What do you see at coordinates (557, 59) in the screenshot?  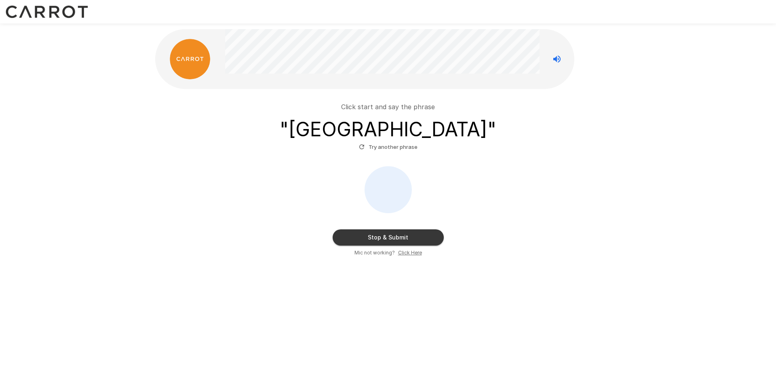 I see `button: Stop reading questions aloud` at bounding box center [557, 59].